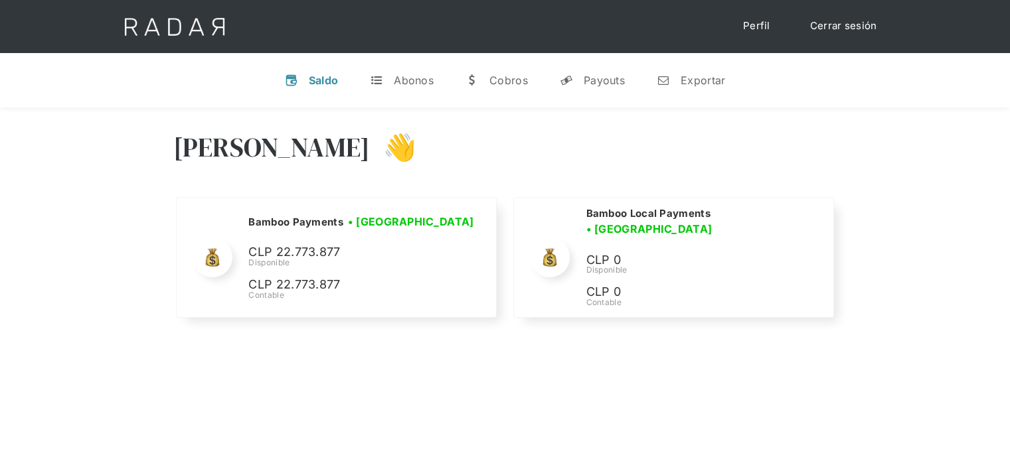 The image size is (1010, 461). I want to click on div: Saldo, so click(323, 80).